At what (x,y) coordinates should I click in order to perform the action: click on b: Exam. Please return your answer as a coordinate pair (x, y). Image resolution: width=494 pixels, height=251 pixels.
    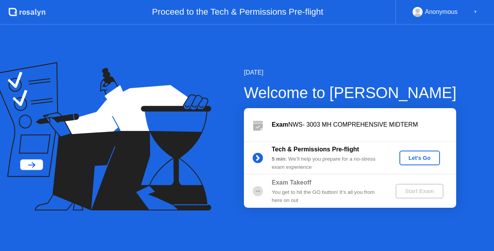
    Looking at the image, I should click on (280, 124).